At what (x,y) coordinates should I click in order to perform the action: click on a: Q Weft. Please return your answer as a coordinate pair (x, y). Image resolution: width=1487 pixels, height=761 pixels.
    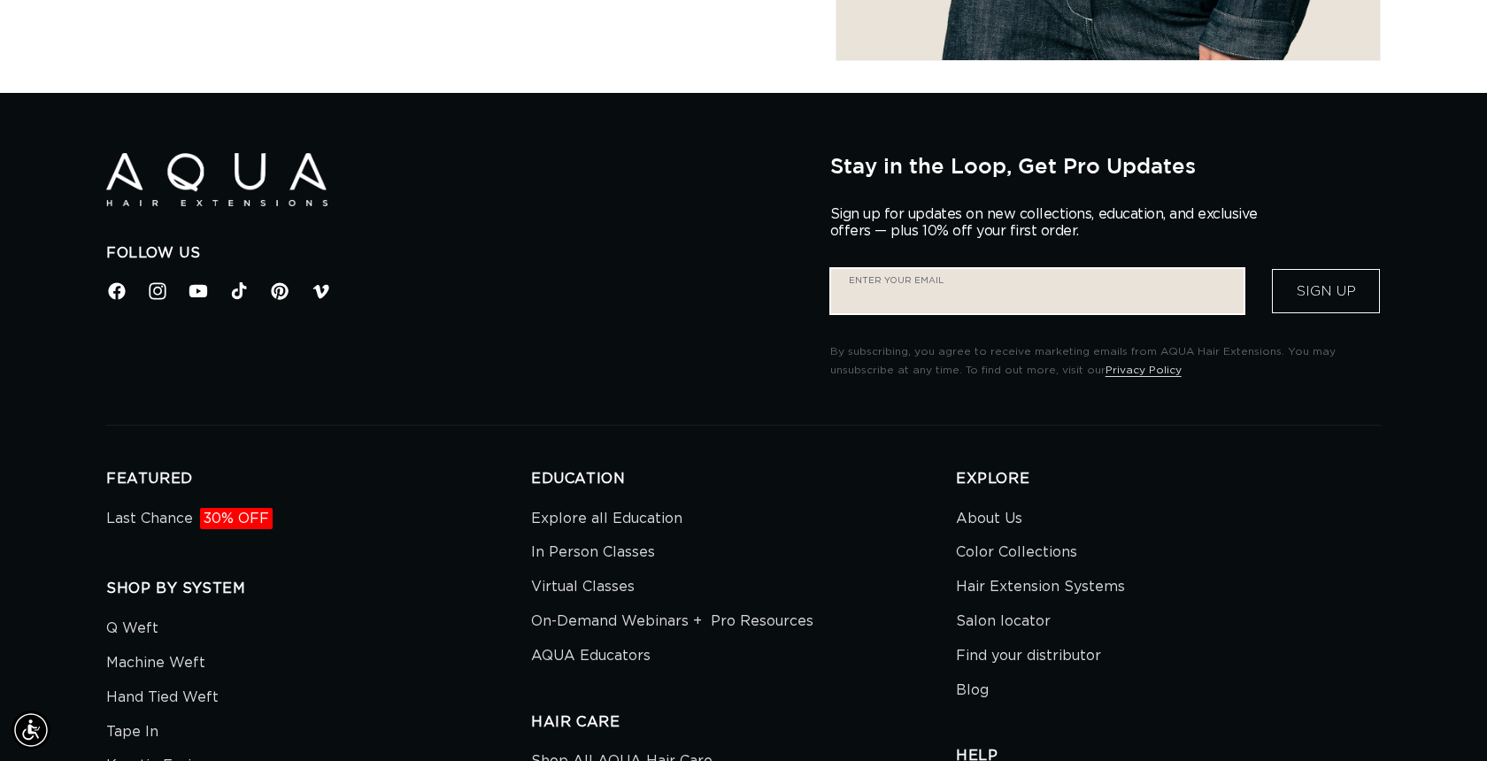
    Looking at the image, I should click on (132, 631).